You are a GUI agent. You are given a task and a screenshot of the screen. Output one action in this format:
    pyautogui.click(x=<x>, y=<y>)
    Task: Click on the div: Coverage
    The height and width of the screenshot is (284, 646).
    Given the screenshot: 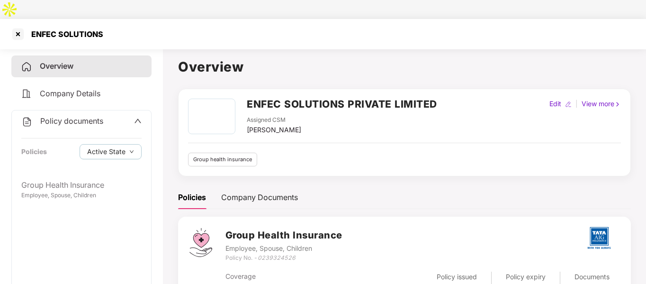 What is the action you would take?
    pyautogui.click(x=291, y=276)
    